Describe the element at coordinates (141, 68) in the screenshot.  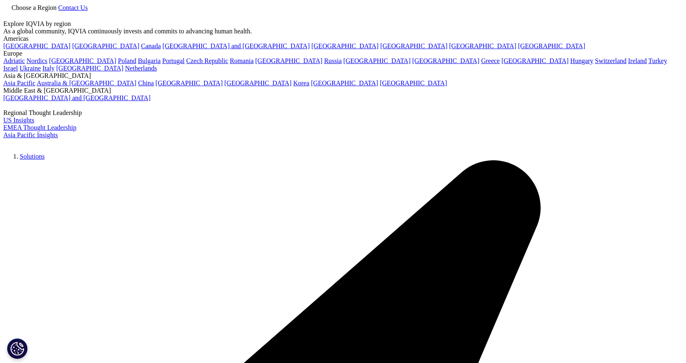
I see `a: Netherlands` at that location.